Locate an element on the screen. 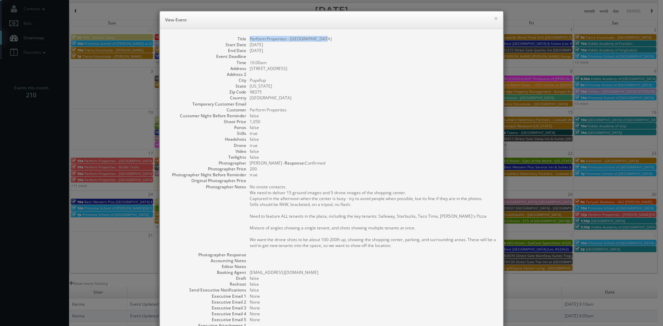 The height and width of the screenshot is (326, 663). dt: Start Date is located at coordinates (207, 45).